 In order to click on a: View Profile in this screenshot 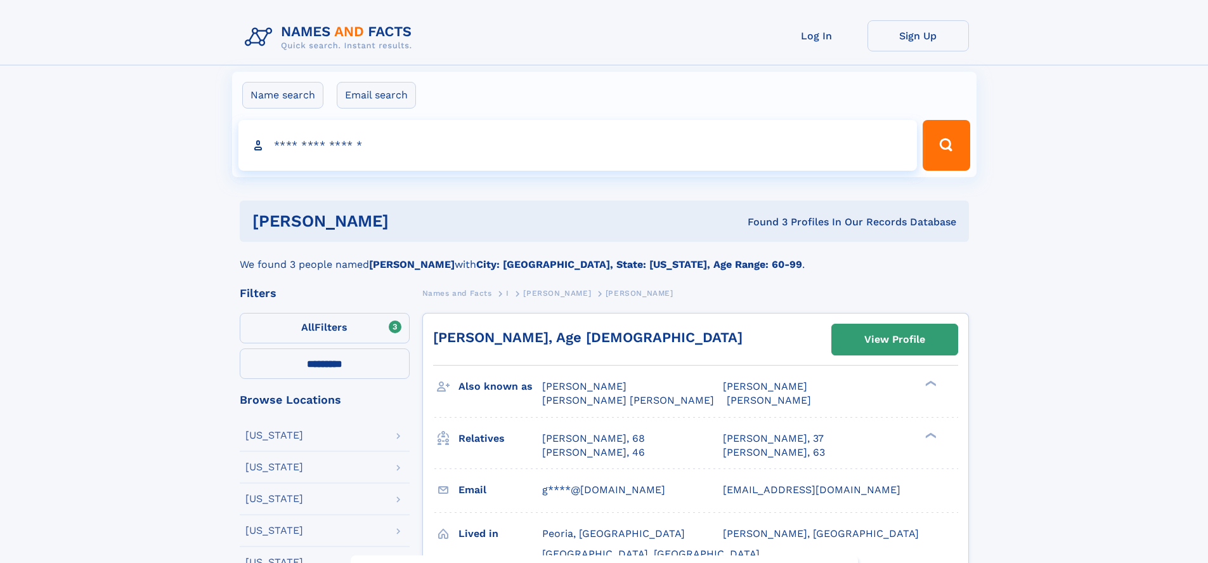, I will do `click(895, 339)`.